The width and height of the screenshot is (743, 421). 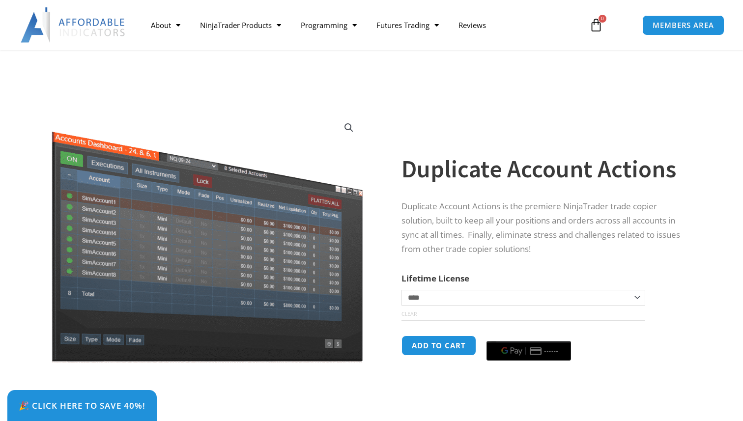 I want to click on a: View full-screen image gallery, so click(x=349, y=128).